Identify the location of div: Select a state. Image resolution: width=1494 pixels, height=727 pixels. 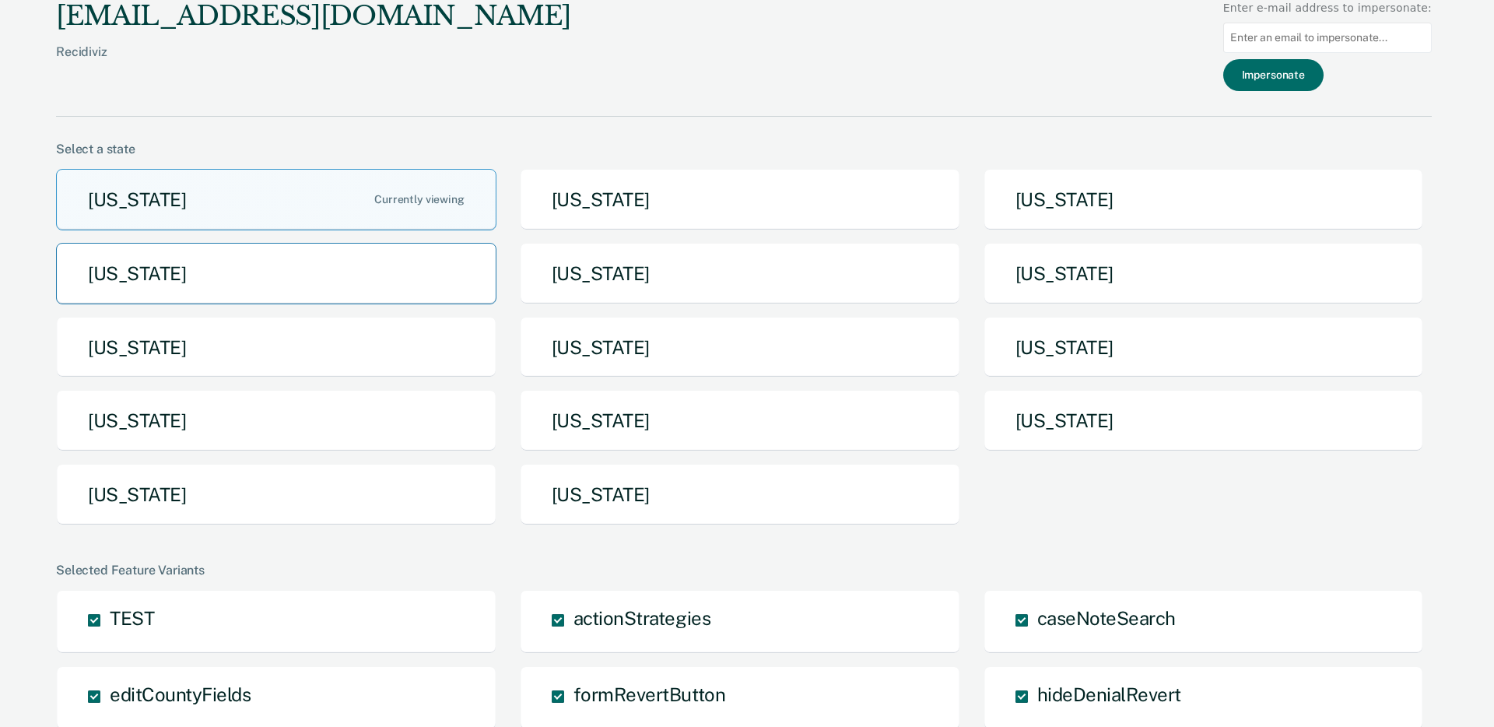
(744, 149).